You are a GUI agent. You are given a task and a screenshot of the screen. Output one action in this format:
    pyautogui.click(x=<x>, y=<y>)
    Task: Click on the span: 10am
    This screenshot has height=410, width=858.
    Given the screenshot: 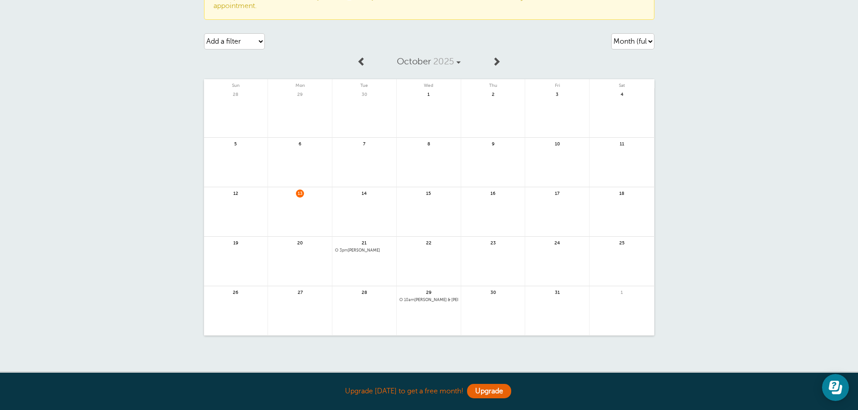 What is the action you would take?
    pyautogui.click(x=409, y=300)
    